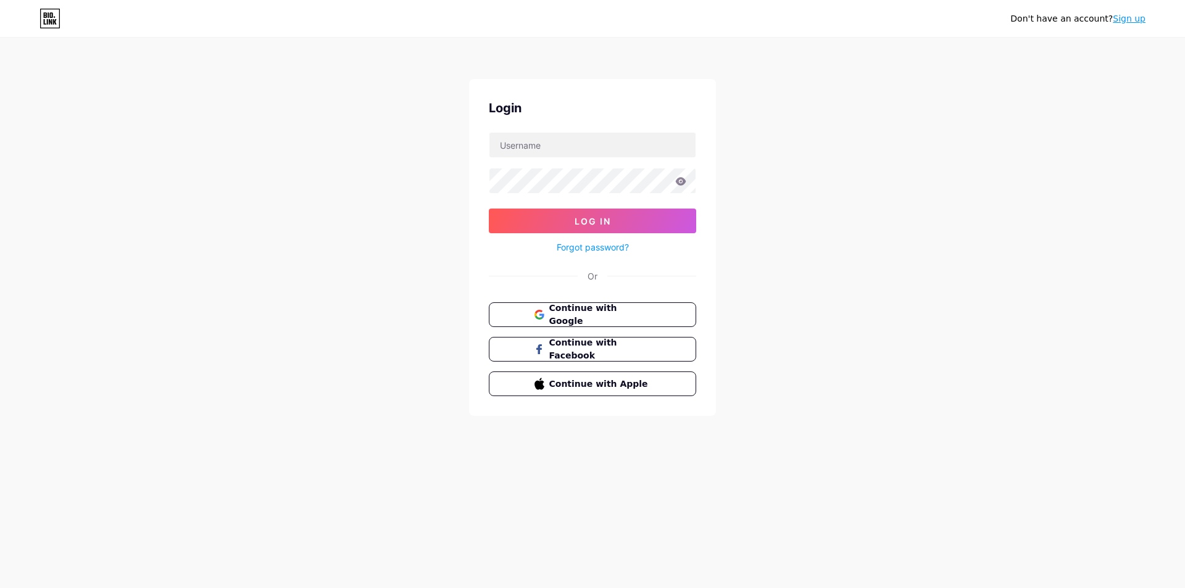 This screenshot has width=1185, height=588. Describe the element at coordinates (1129, 19) in the screenshot. I see `a: Sign up` at that location.